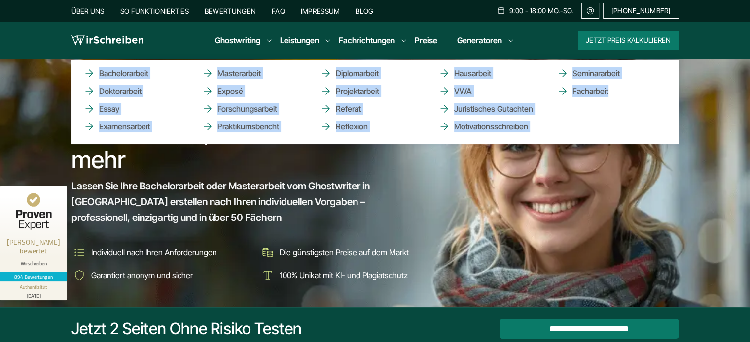 This screenshot has height=342, width=750. Describe the element at coordinates (590, 11) in the screenshot. I see `img: Email` at that location.